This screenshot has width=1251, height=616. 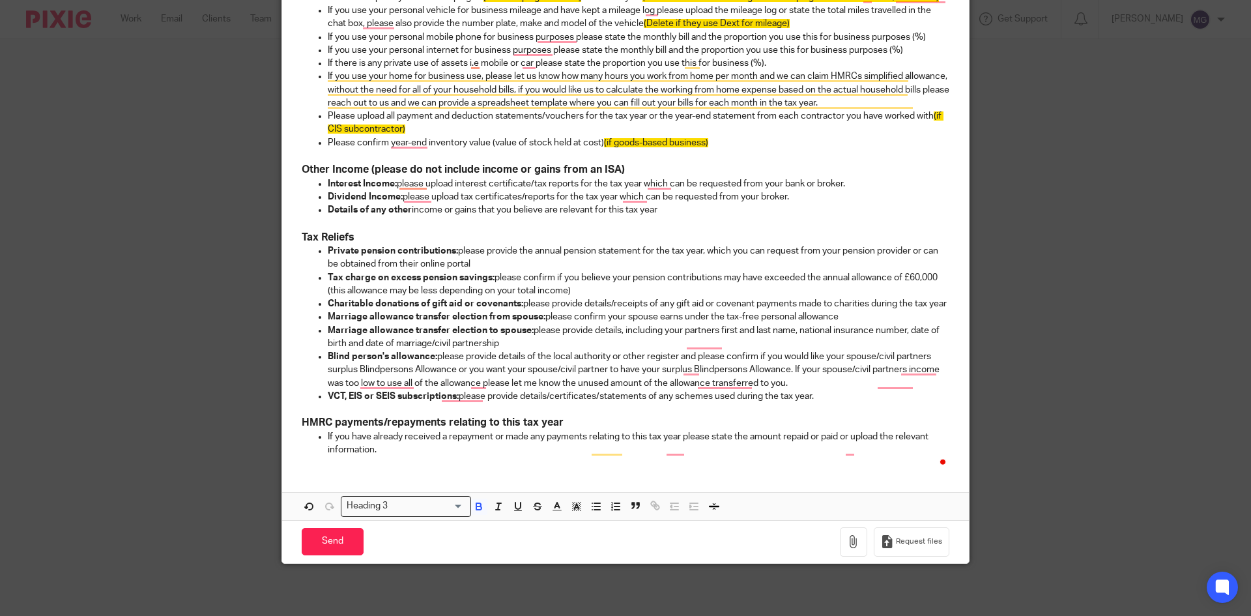 I want to click on strong: Tax charge on excess pension savings:, so click(x=411, y=278).